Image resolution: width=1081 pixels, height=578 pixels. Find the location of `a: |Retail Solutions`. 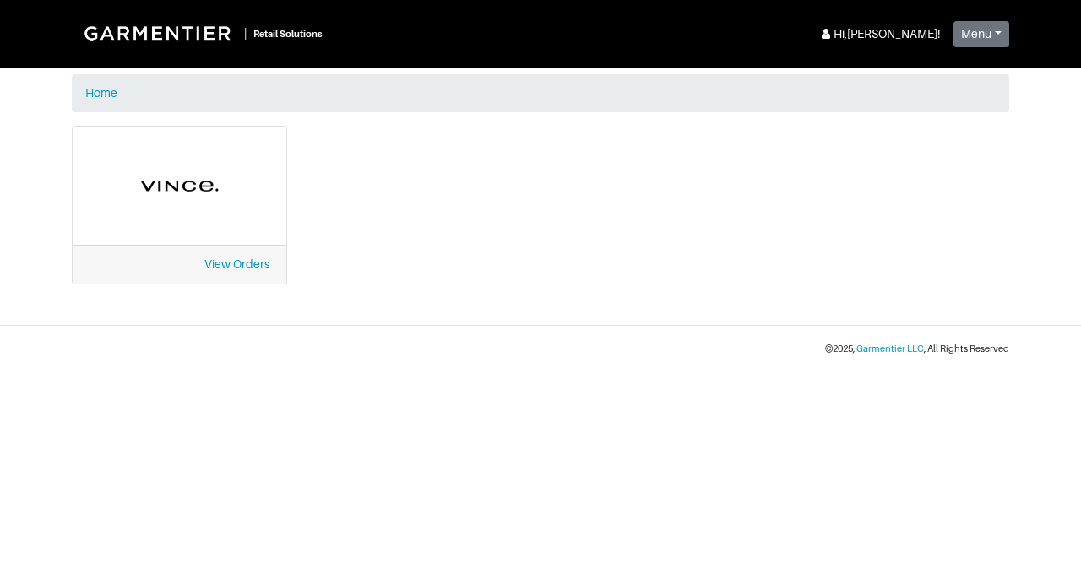

a: |Retail Solutions is located at coordinates (200, 33).